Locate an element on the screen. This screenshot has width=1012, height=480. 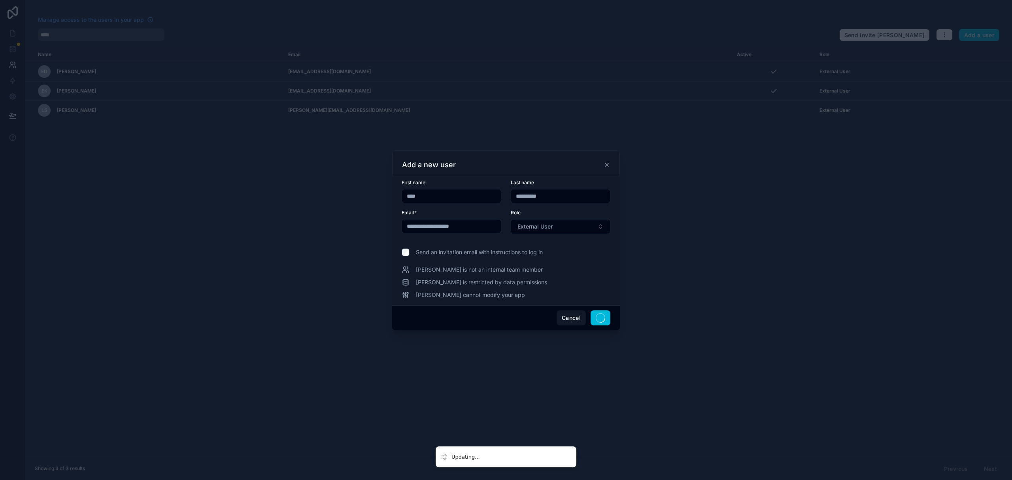
button: Cancel is located at coordinates (571, 318).